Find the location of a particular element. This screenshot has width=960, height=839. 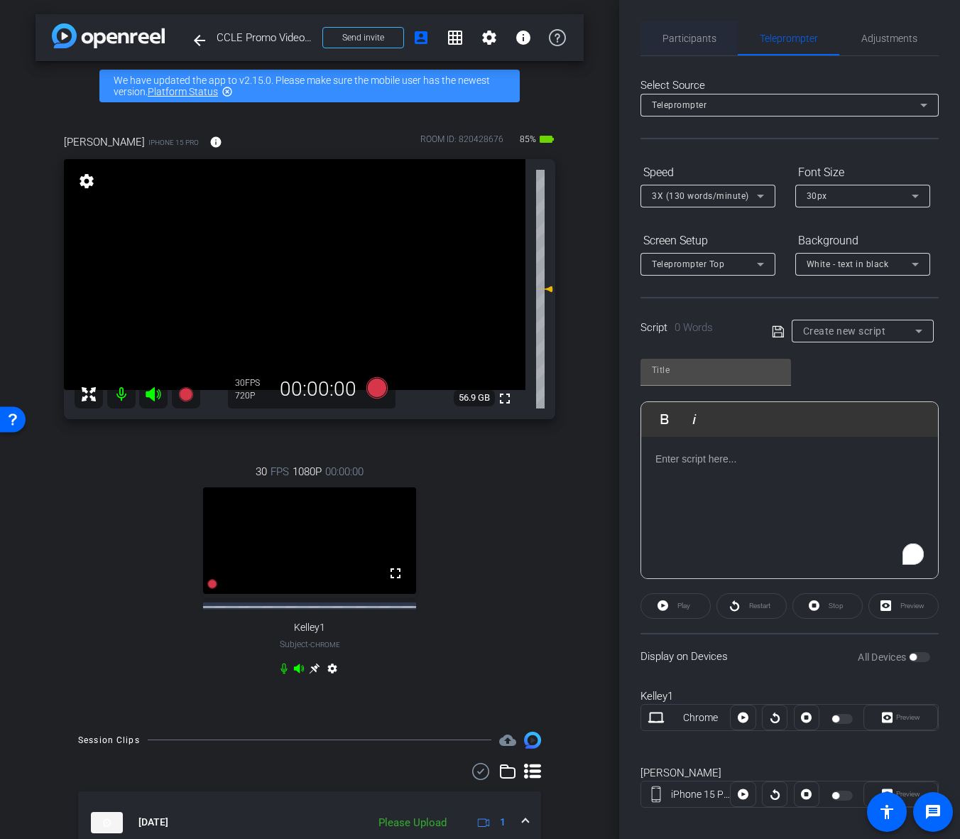

mat-icon: 0 dB is located at coordinates (545, 289).